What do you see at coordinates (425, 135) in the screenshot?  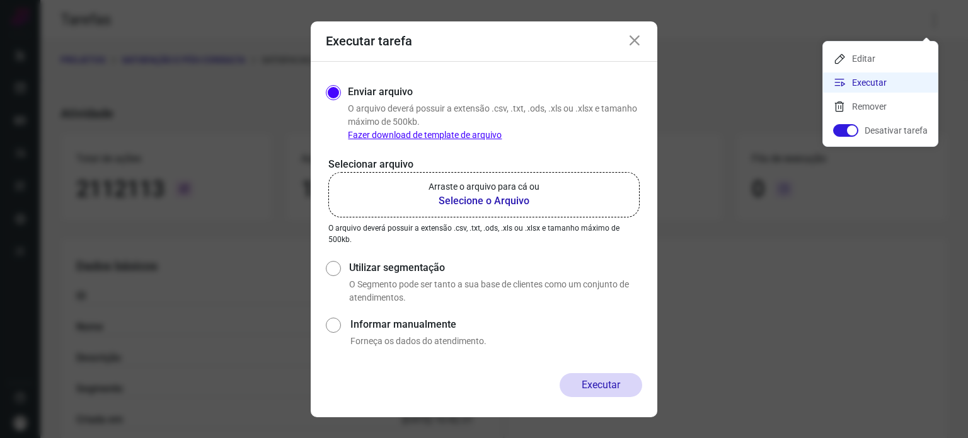 I see `a: Fazer download de template de arquivo` at bounding box center [425, 135].